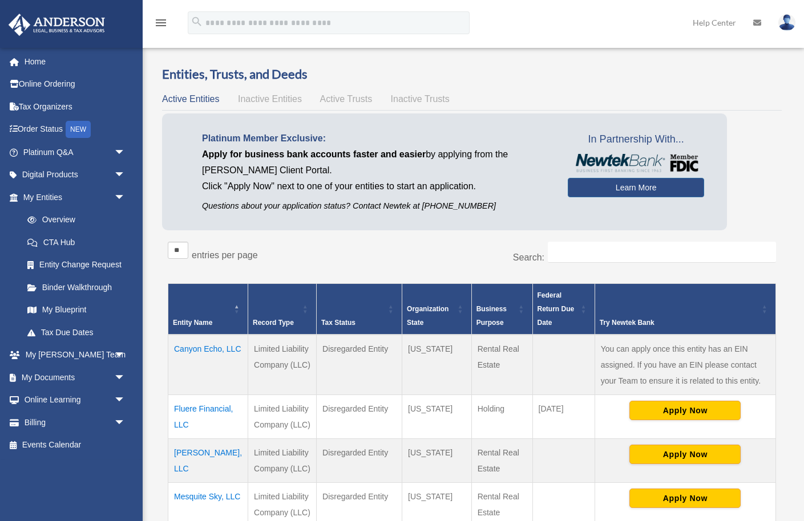 The width and height of the screenshot is (804, 521). I want to click on a: My Documentsarrow_drop_down, so click(75, 378).